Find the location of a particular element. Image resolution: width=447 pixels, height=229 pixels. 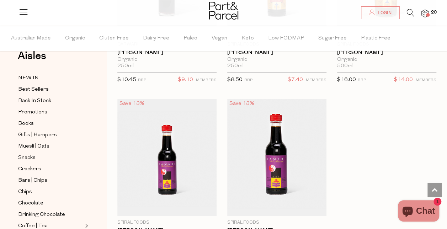

a: Chips is located at coordinates (50, 192).